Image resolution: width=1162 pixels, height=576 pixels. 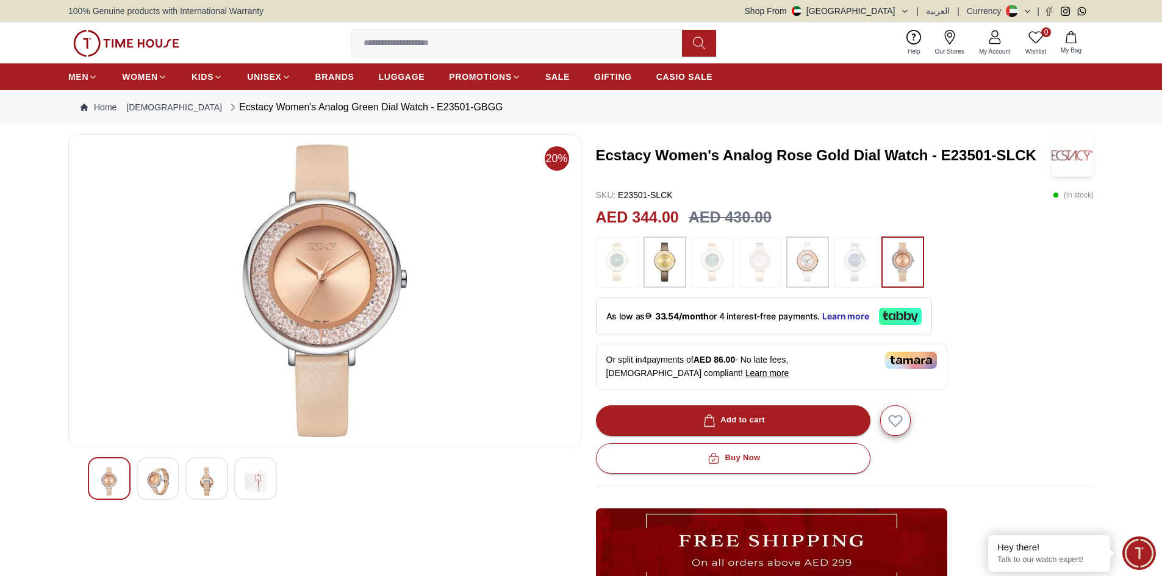 What do you see at coordinates (402, 77) in the screenshot?
I see `a: LUGGAGE` at bounding box center [402, 77].